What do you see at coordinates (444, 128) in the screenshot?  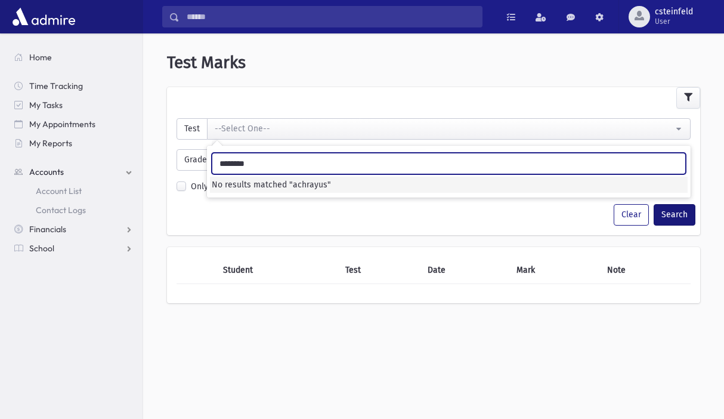 I see `div: --Select One--` at bounding box center [444, 128].